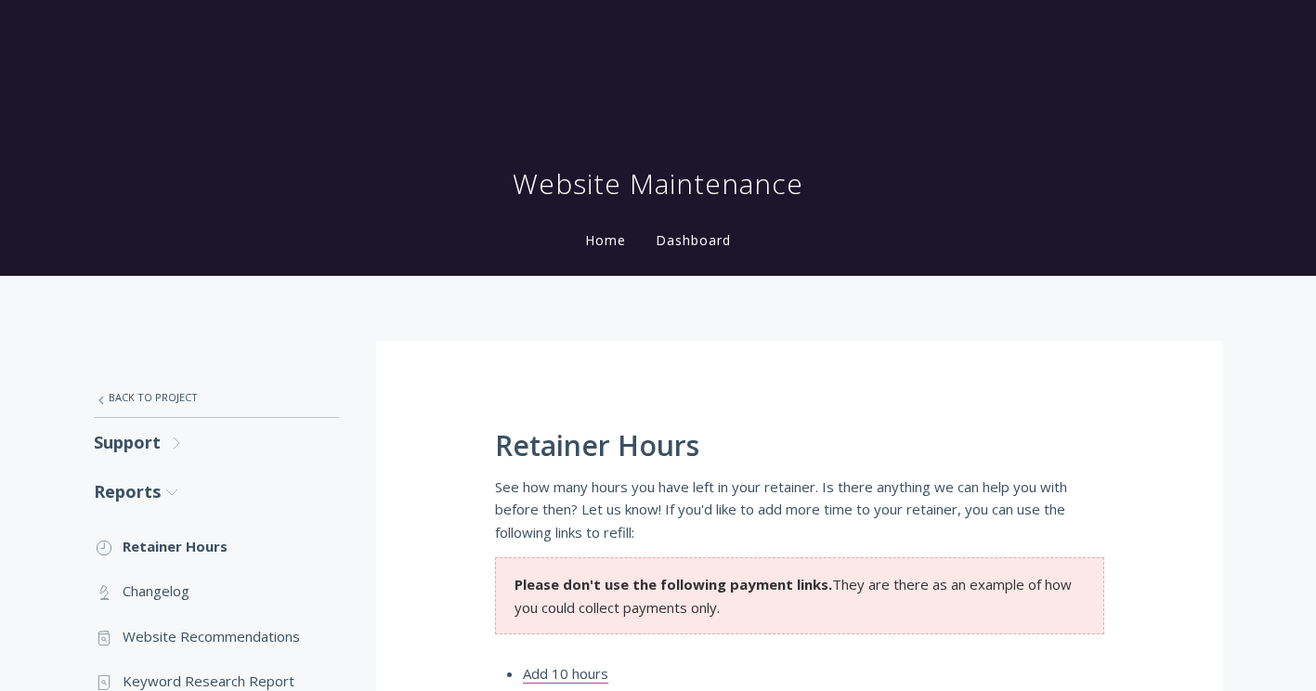 This screenshot has width=1316, height=691. Describe the element at coordinates (800, 595) in the screenshot. I see `section: They are there as an example of how you could collect payments only.` at that location.